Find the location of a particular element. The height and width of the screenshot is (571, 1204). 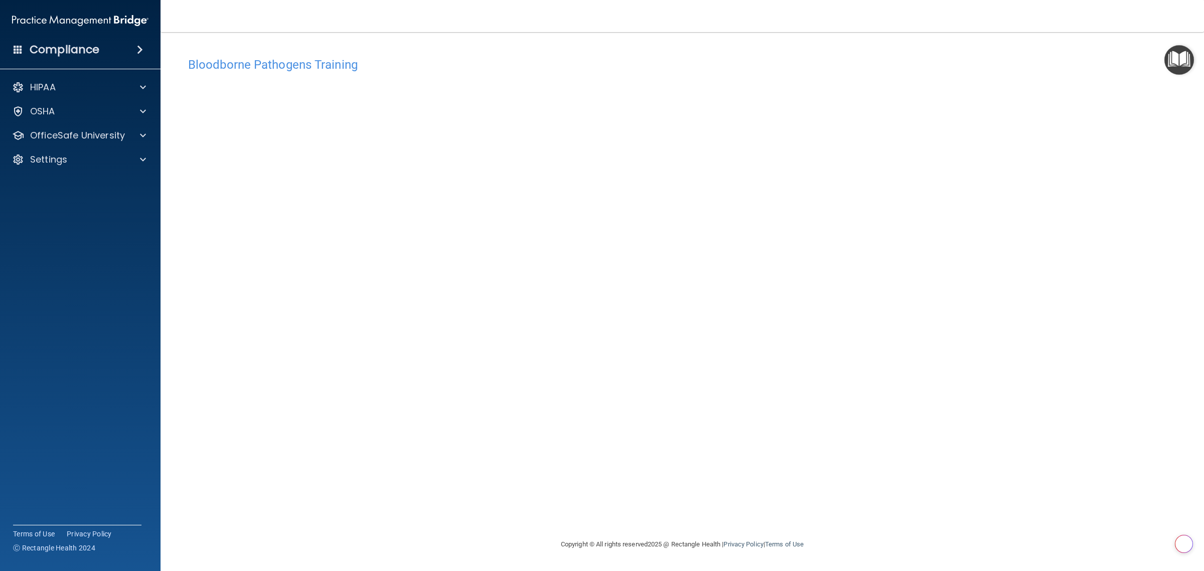

h4: Bloodborne Pathogens Training is located at coordinates (682, 65).